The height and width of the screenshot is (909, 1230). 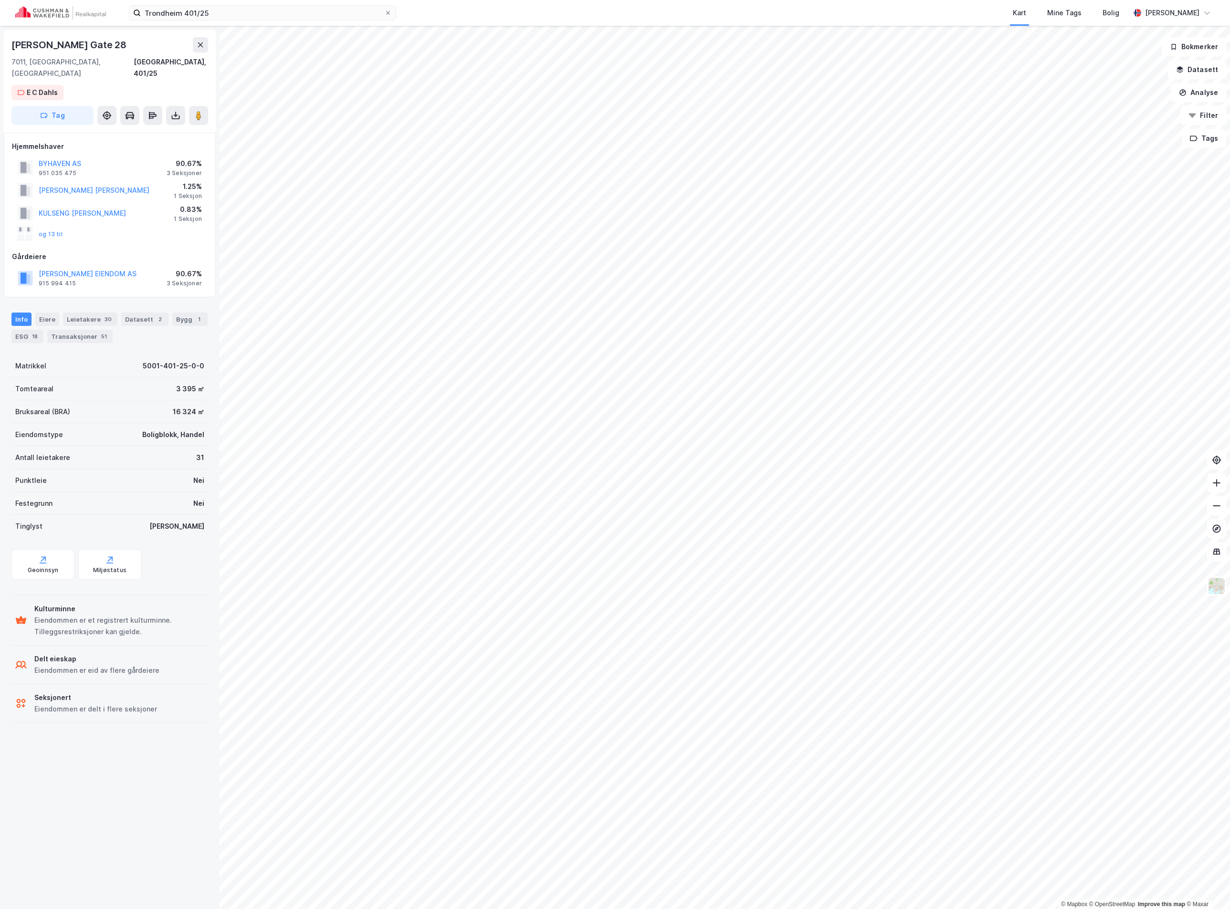 I want to click on a: Mapbox, so click(x=1074, y=905).